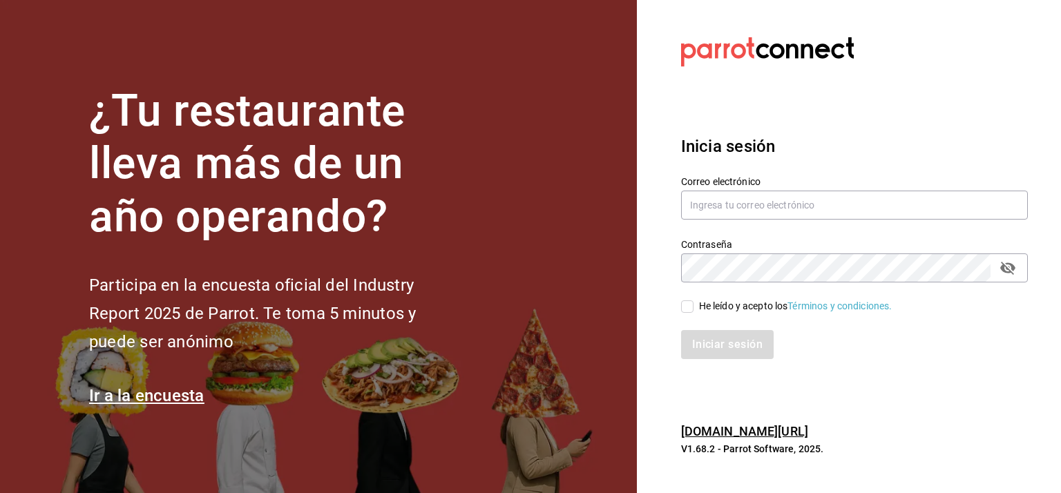 This screenshot has width=1061, height=493. Describe the element at coordinates (839, 306) in the screenshot. I see `a: Términos y condiciones.` at that location.